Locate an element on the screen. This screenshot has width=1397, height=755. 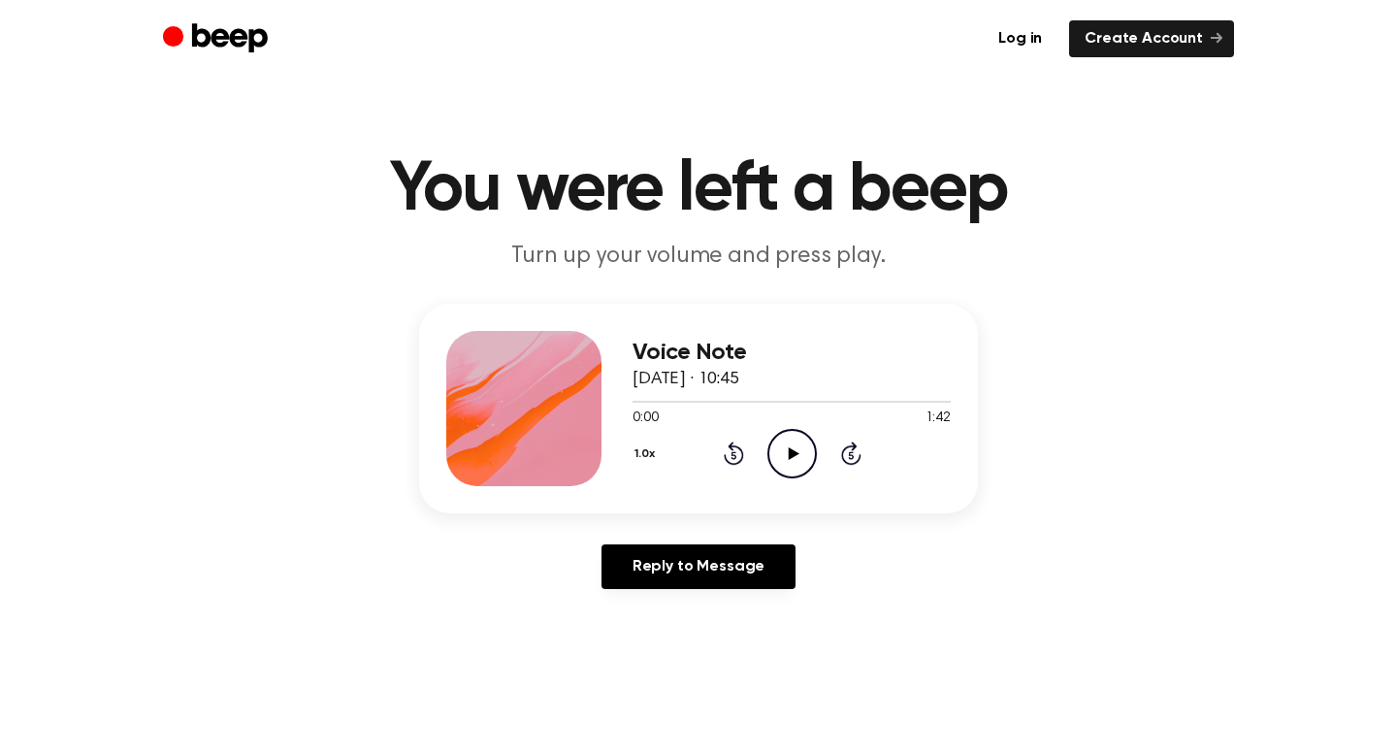
a: Log in is located at coordinates (1020, 39).